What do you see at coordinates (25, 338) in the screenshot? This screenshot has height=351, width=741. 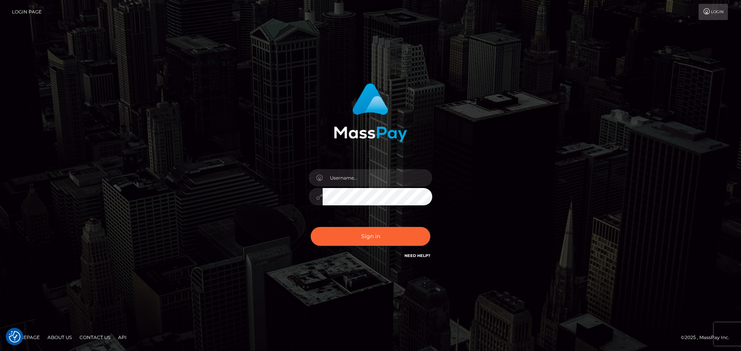 I see `a: Homepage` at bounding box center [25, 338].